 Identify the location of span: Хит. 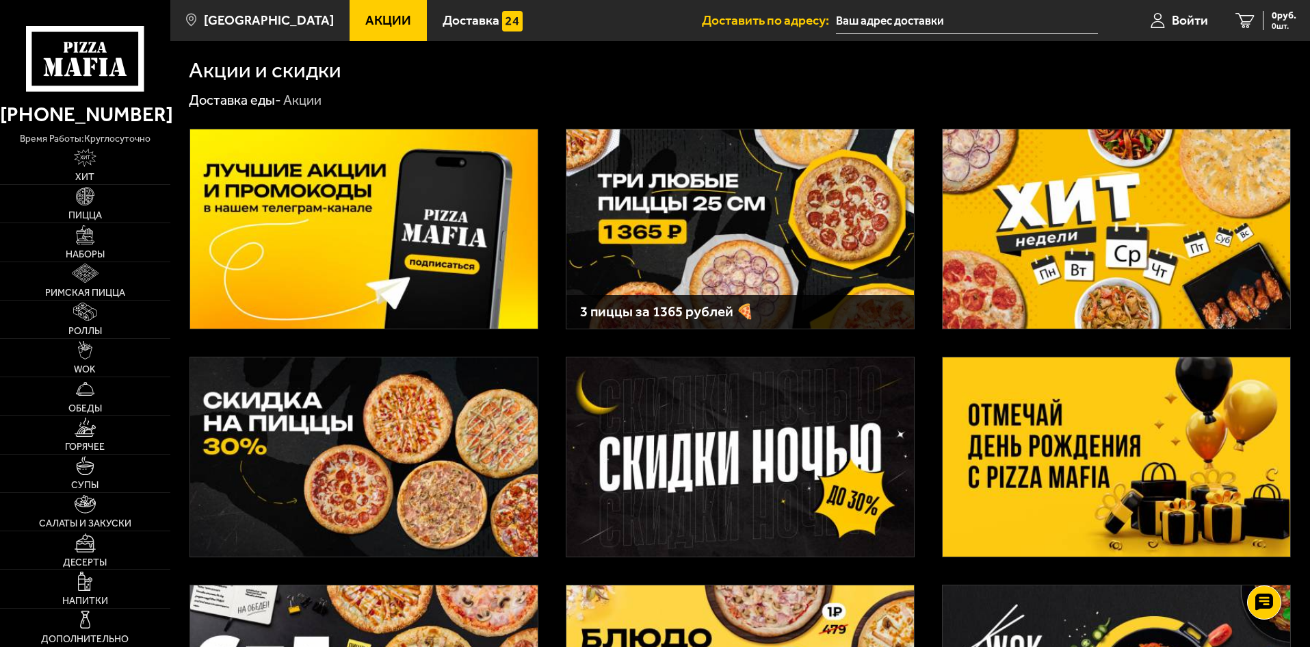
(85, 177).